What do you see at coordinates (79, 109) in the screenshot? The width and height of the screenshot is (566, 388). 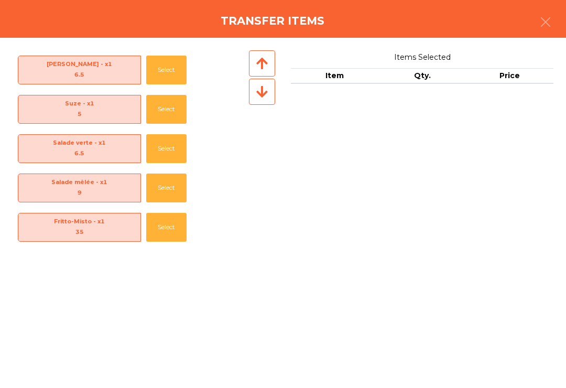 I see `span: Suze - x1` at bounding box center [79, 109].